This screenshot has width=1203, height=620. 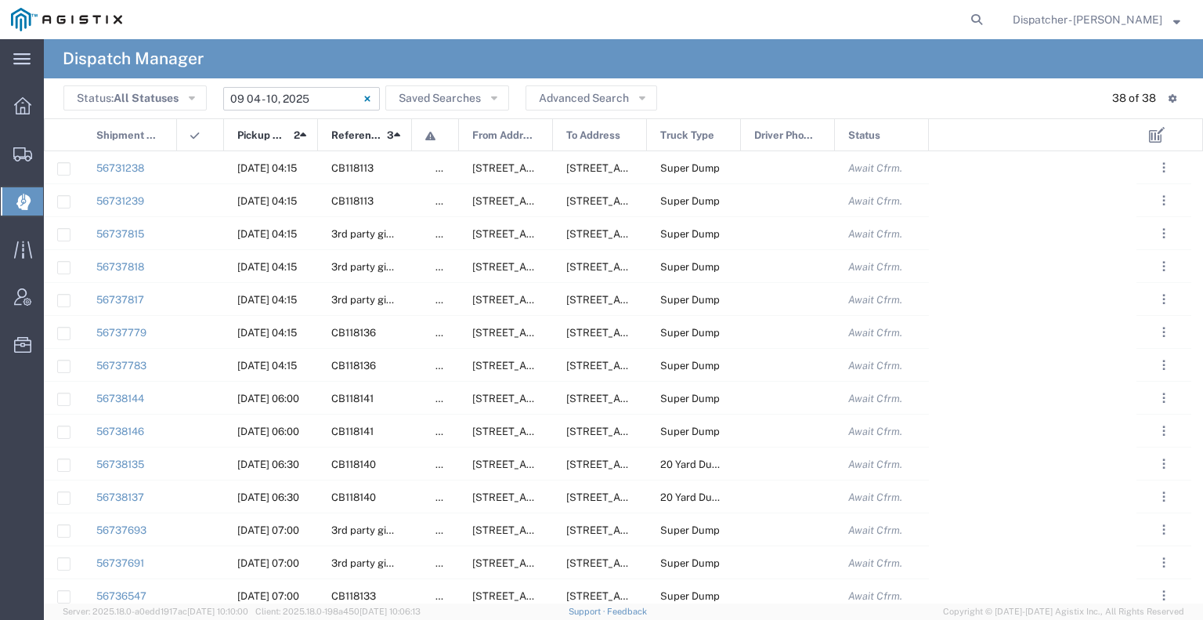 What do you see at coordinates (353, 595) in the screenshot?
I see `span: CB118133` at bounding box center [353, 595].